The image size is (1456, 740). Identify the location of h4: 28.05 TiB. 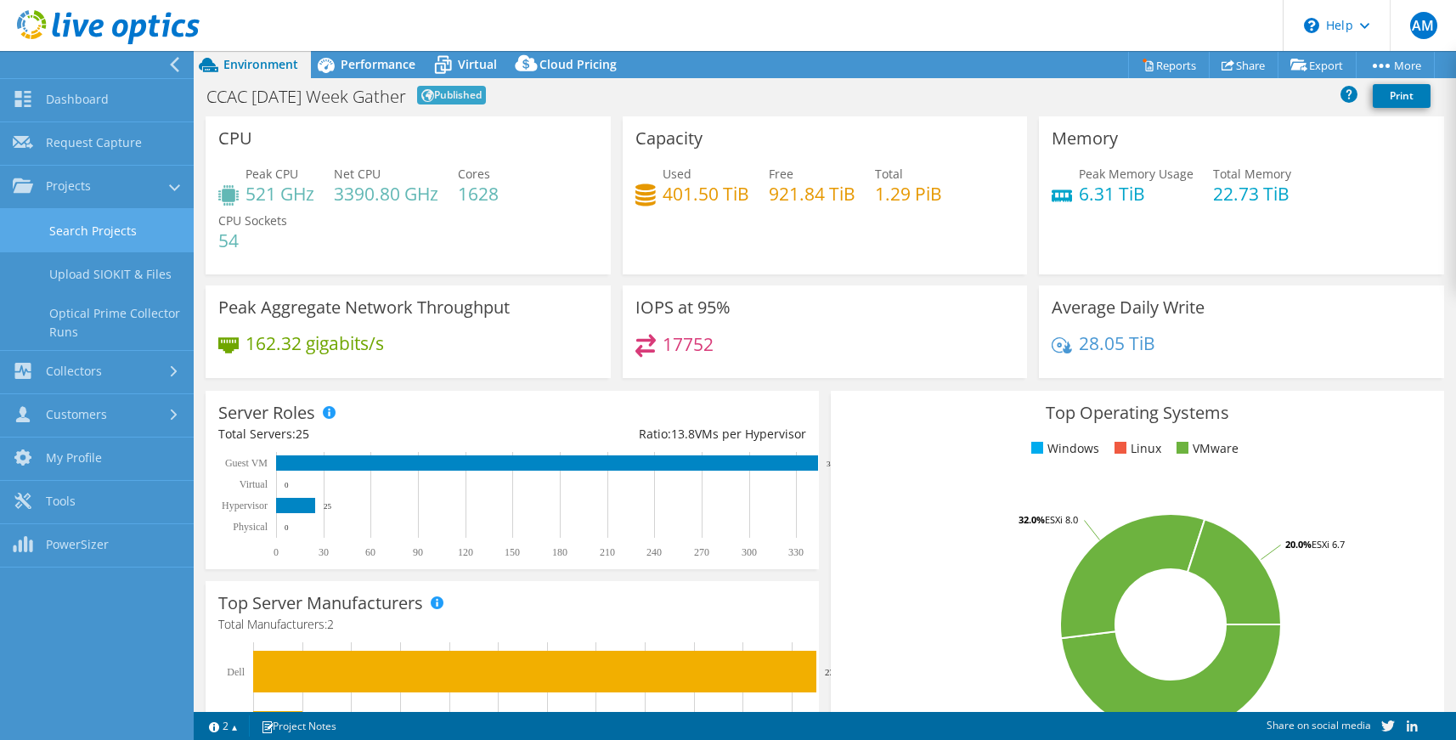
(1117, 343).